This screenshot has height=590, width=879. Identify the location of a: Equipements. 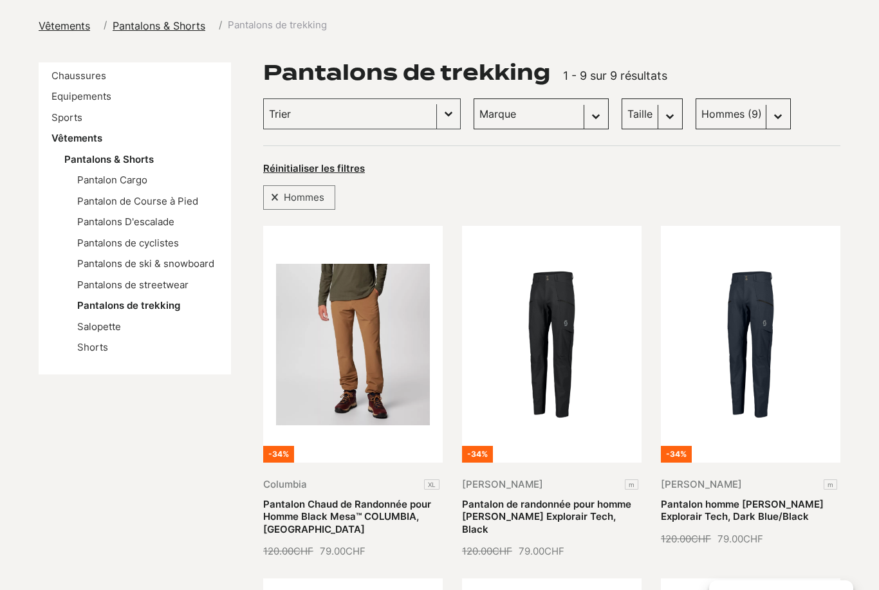
(81, 96).